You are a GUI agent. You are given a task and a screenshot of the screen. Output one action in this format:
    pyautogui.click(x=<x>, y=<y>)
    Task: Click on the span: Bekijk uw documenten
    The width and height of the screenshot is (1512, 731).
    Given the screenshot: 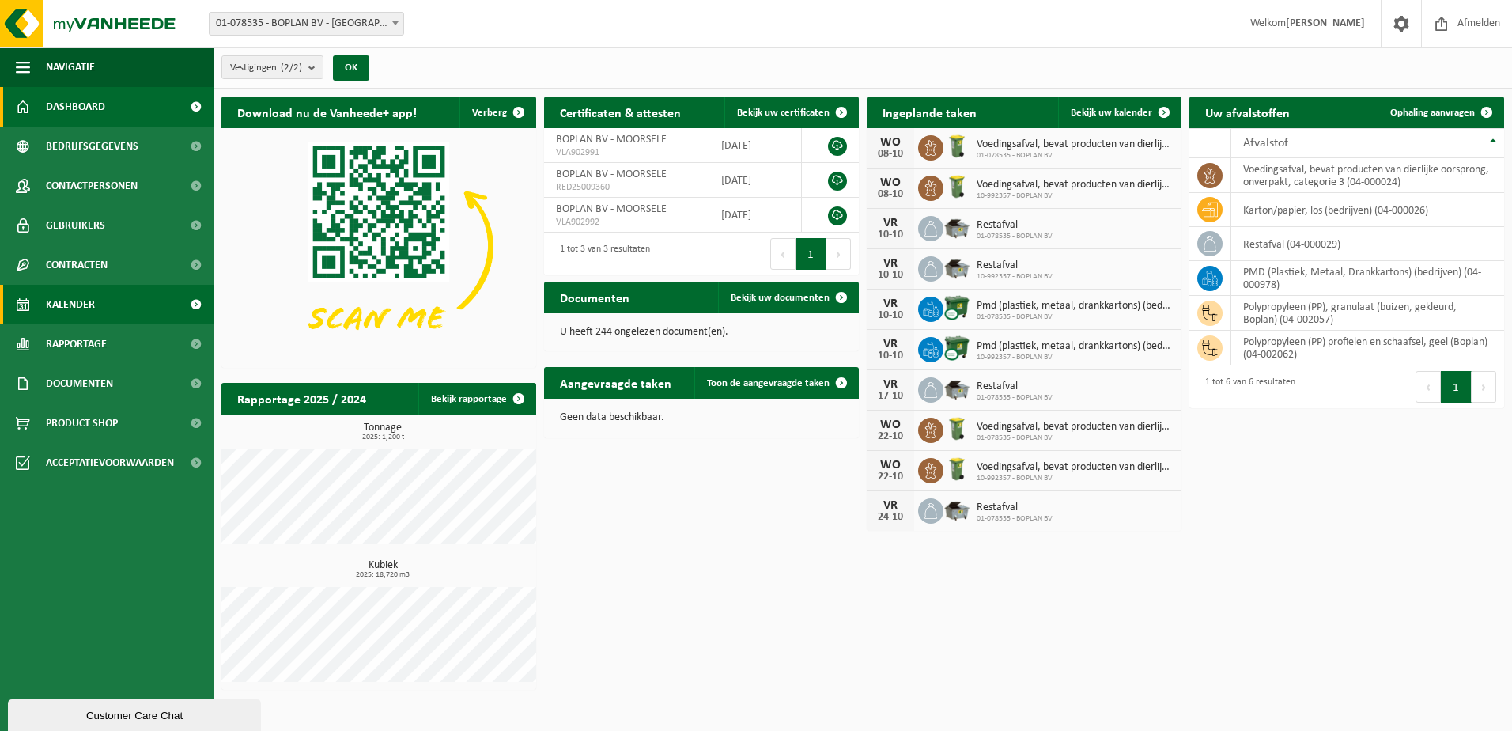 What is the action you would take?
    pyautogui.click(x=780, y=297)
    